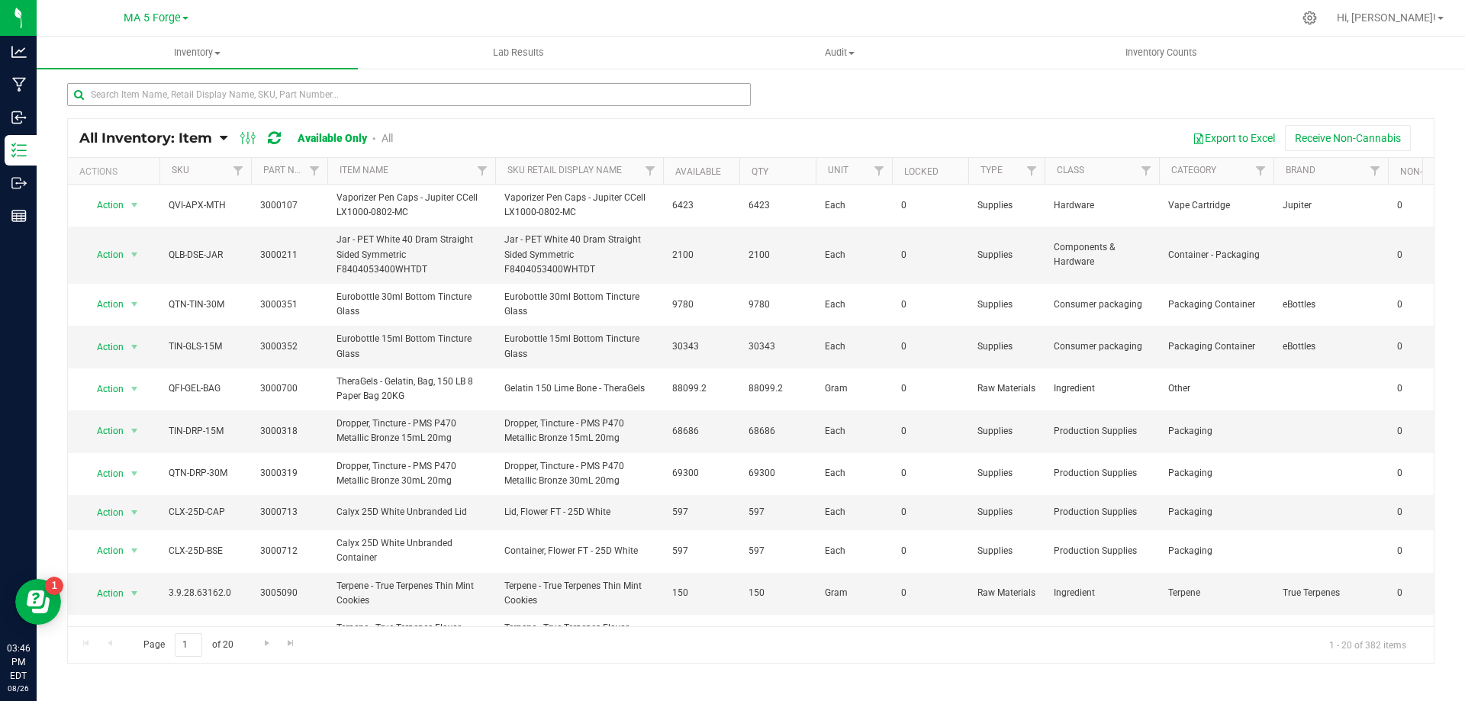 The width and height of the screenshot is (1465, 701). Describe the element at coordinates (197, 53) in the screenshot. I see `a: Inventory` at that location.